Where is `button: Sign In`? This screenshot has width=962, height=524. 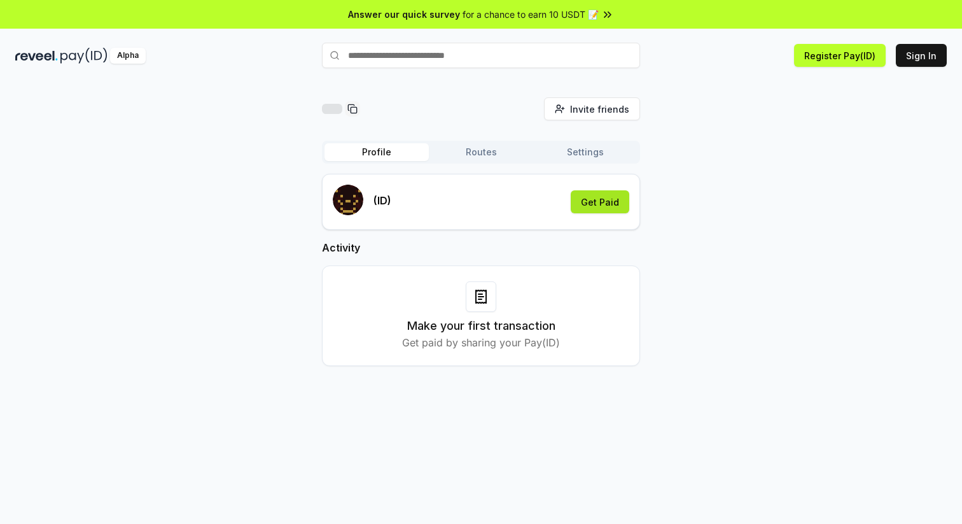
button: Sign In is located at coordinates (921, 55).